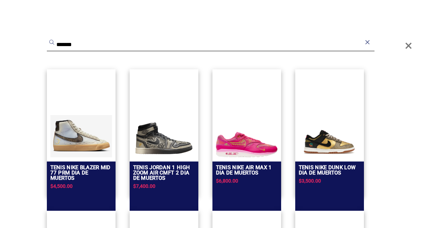 Image resolution: width=421 pixels, height=228 pixels. Describe the element at coordinates (247, 171) in the screenshot. I see `h2: Tenis Nike Air Max 1 Dia De Muertos` at that location.